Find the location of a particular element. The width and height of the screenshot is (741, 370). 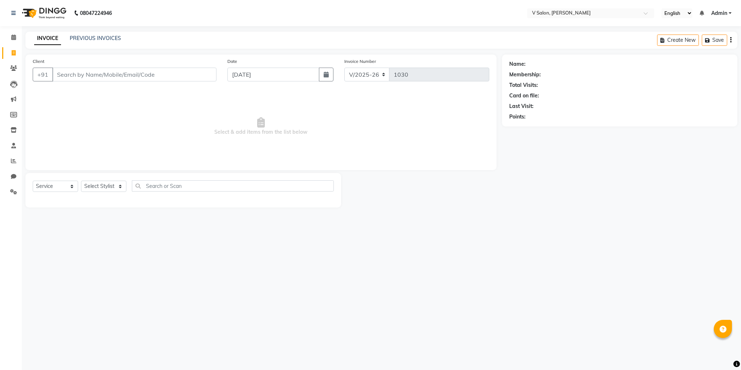

div: Card on file: is located at coordinates (524, 96).